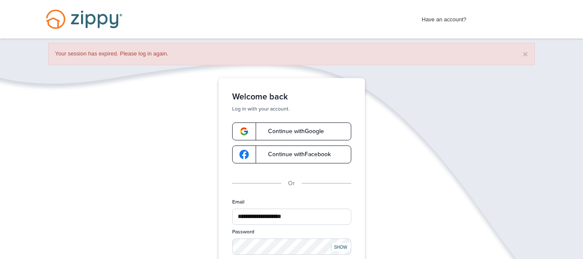 The height and width of the screenshot is (259, 583). What do you see at coordinates (295, 154) in the screenshot?
I see `span: Continue with Facebook` at bounding box center [295, 154].